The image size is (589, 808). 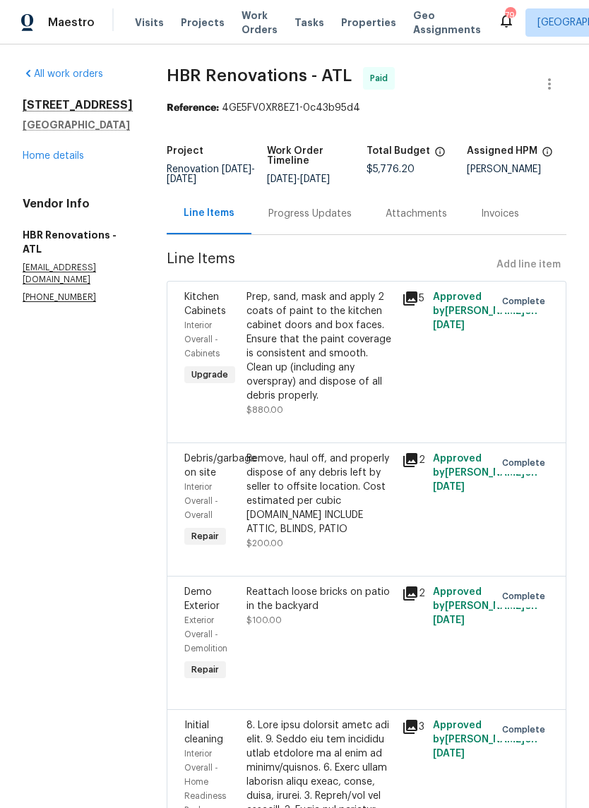 What do you see at coordinates (328, 265) in the screenshot?
I see `span: Line Items` at bounding box center [328, 265].